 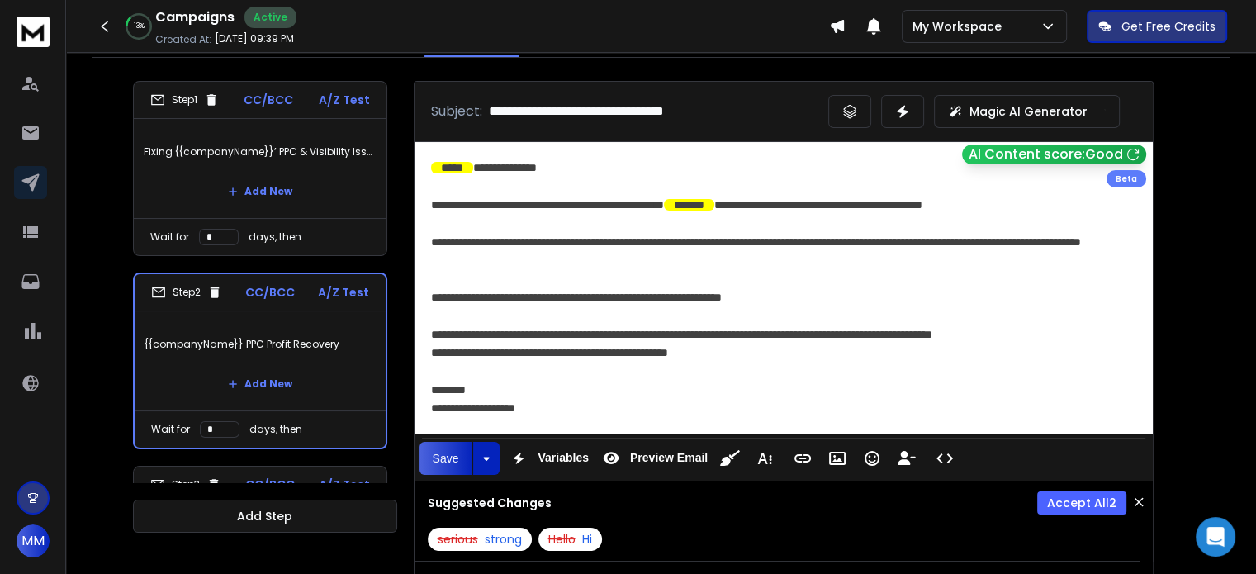 What do you see at coordinates (139, 26) in the screenshot?
I see `p: 13 %` at bounding box center [139, 26].